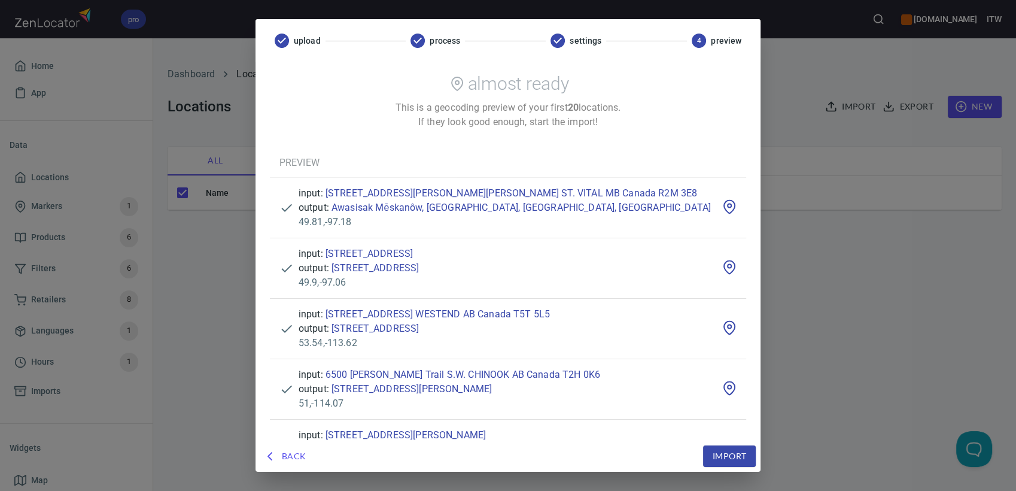 The image size is (1016, 491). I want to click on span: Import, so click(729, 456).